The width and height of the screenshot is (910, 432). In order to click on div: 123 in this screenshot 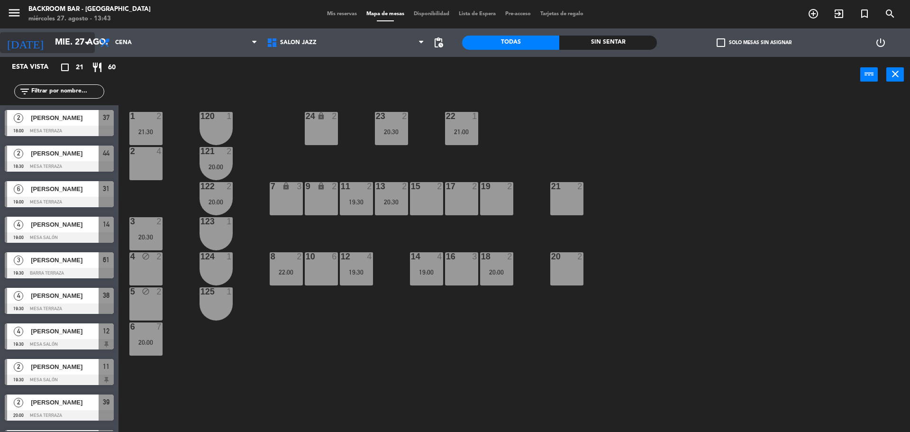, I will do `click(200, 221)`.